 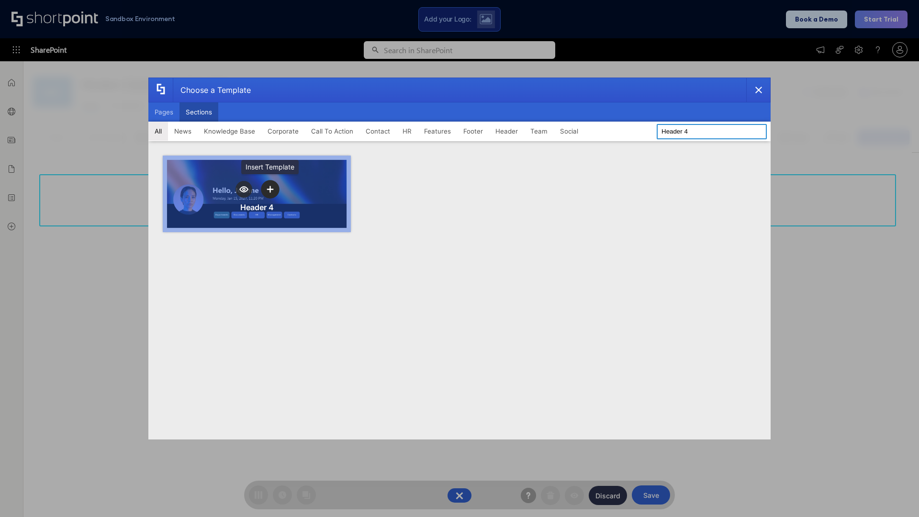 What do you see at coordinates (199, 112) in the screenshot?
I see `button: Sections` at bounding box center [199, 112].